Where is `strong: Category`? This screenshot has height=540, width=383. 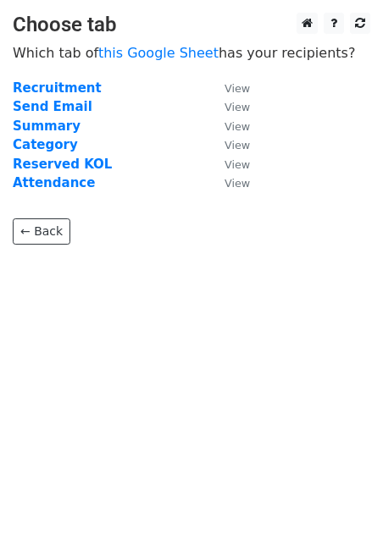
strong: Category is located at coordinates (45, 145).